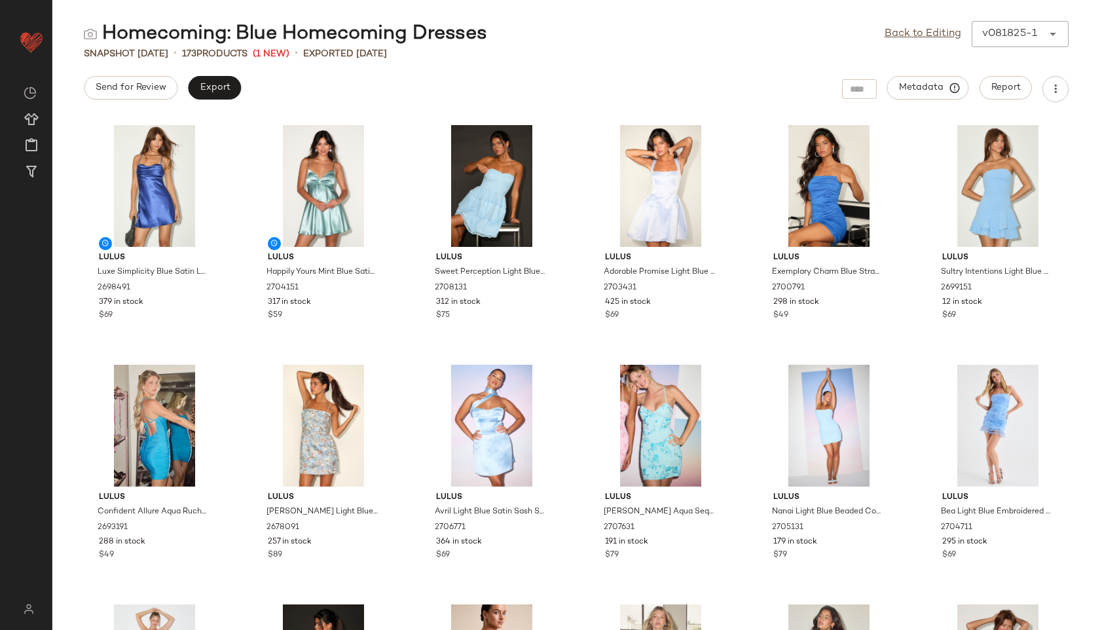 This screenshot has height=630, width=1100. Describe the element at coordinates (130, 88) in the screenshot. I see `span: Send for Review` at that location.